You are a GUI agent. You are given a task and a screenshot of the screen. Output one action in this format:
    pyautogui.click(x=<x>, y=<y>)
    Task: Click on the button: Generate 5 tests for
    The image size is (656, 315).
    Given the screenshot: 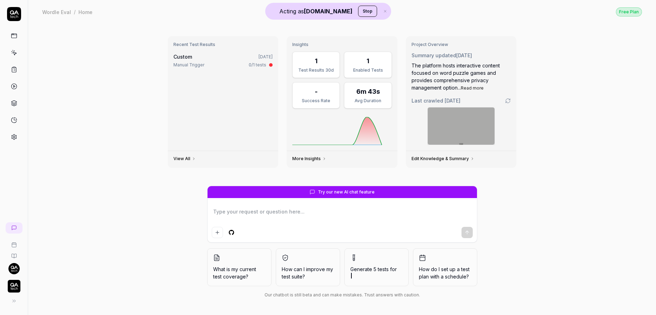 What is the action you would take?
    pyautogui.click(x=376, y=268)
    